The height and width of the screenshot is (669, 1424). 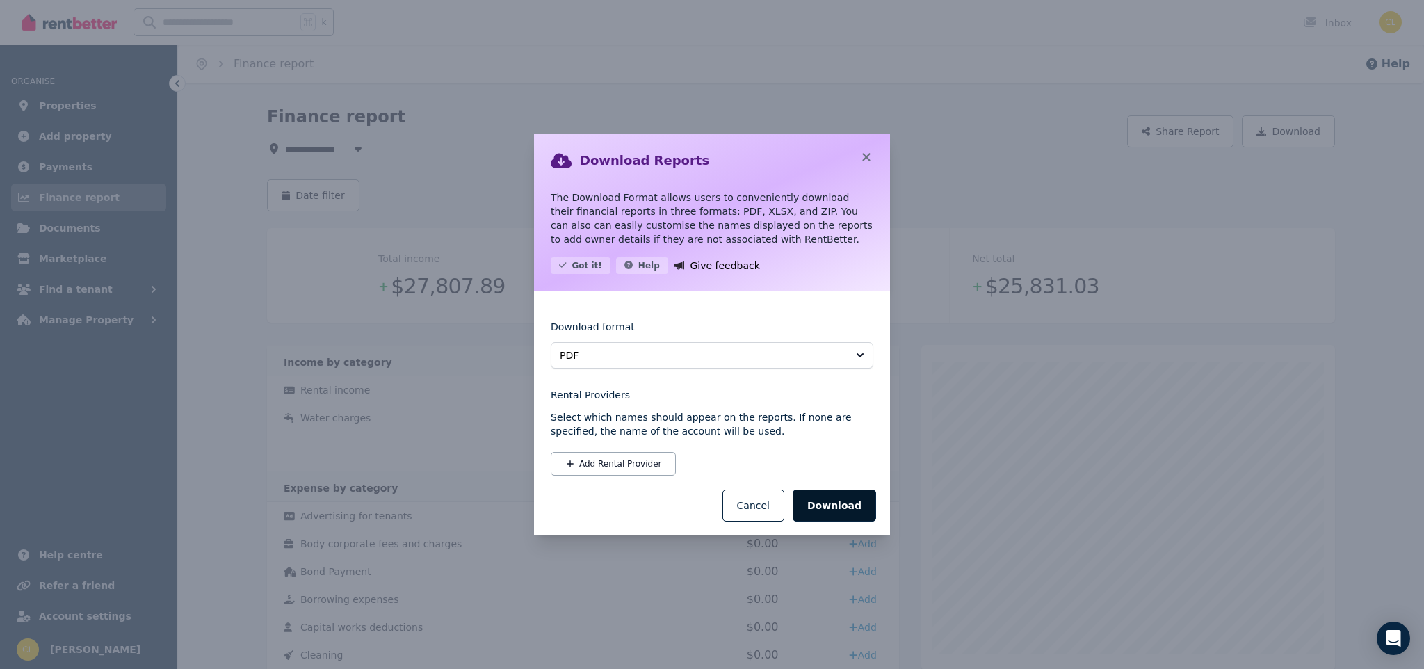 I want to click on legend: Rental Providers, so click(x=712, y=395).